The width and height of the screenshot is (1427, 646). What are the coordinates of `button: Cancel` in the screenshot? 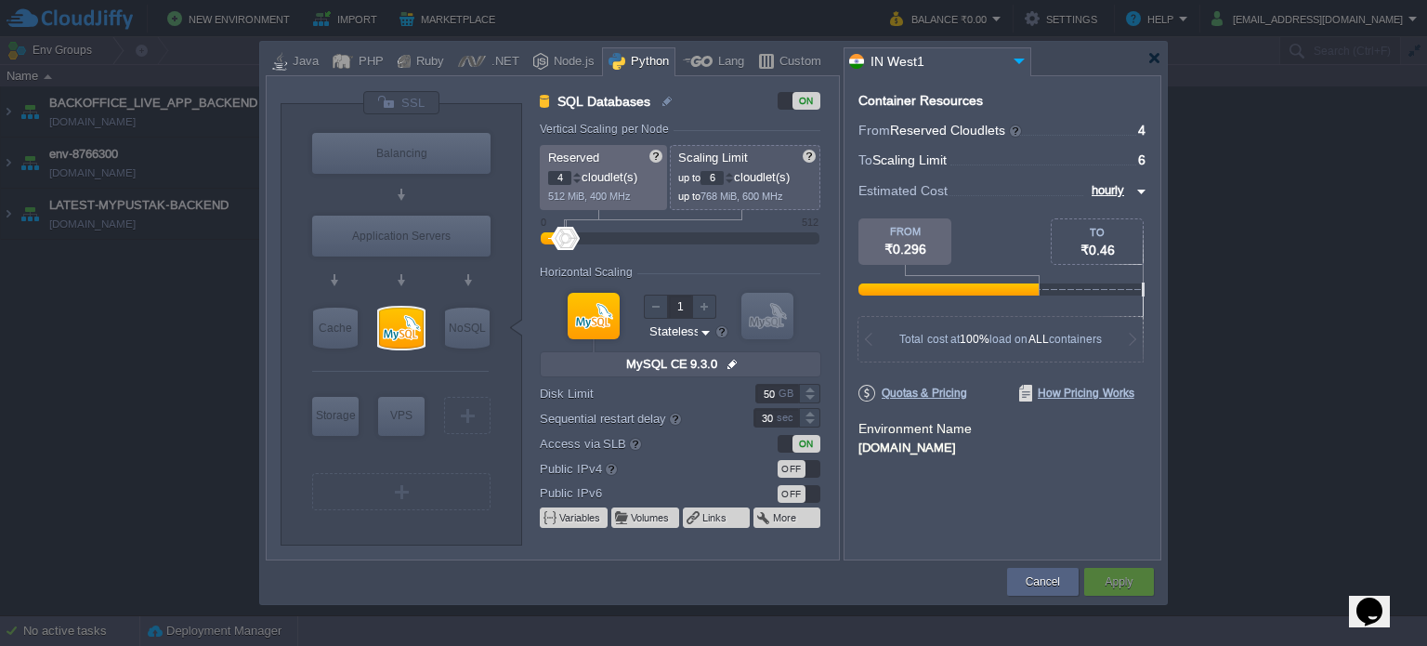 It's located at (1042, 582).